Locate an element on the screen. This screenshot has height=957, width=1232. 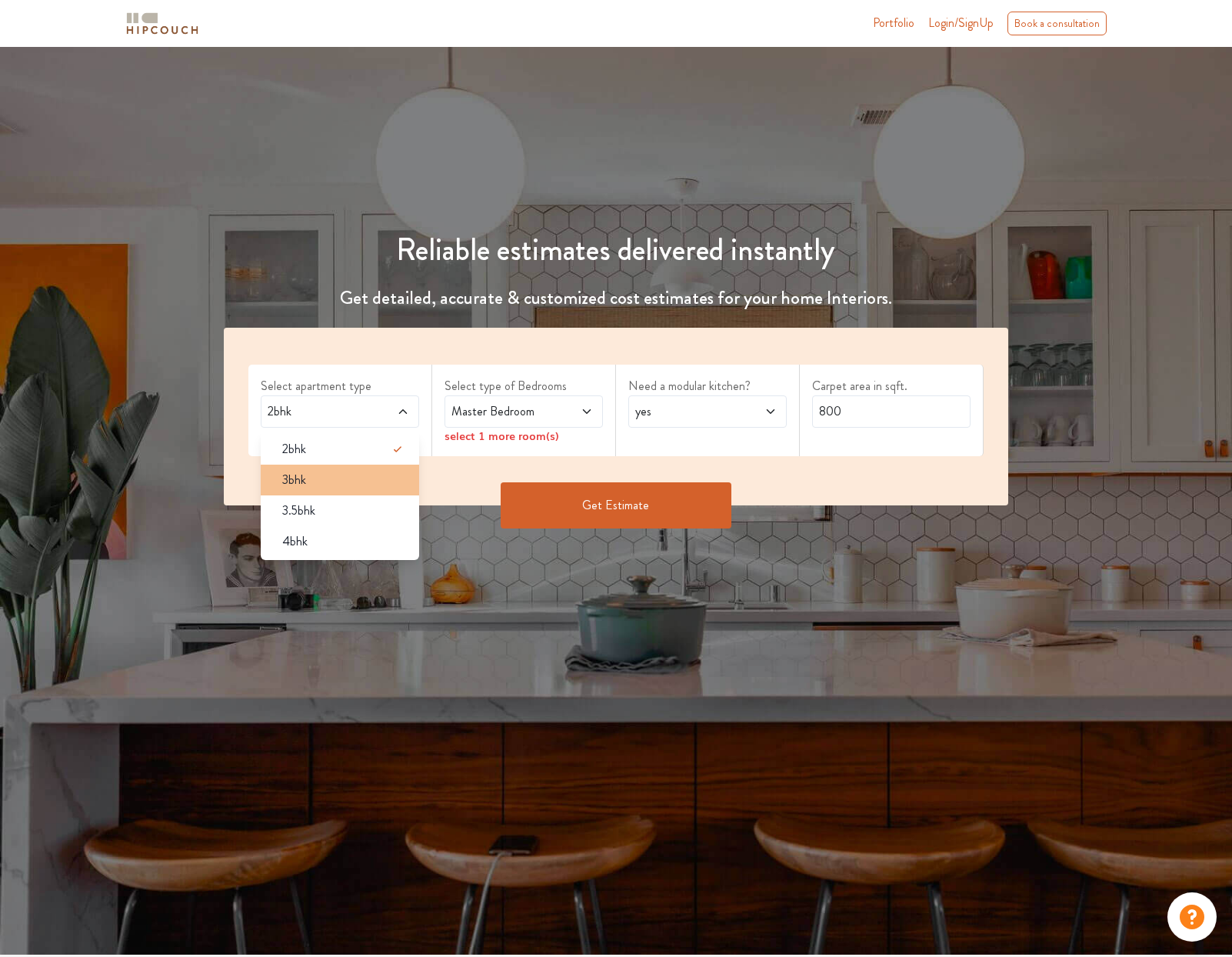
img: logo-horizontal.svg is located at coordinates (162, 23).